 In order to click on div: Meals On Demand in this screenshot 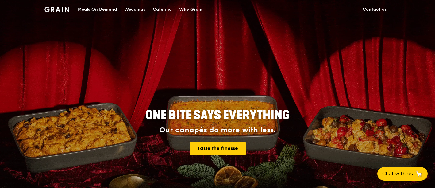, I will do `click(97, 10)`.